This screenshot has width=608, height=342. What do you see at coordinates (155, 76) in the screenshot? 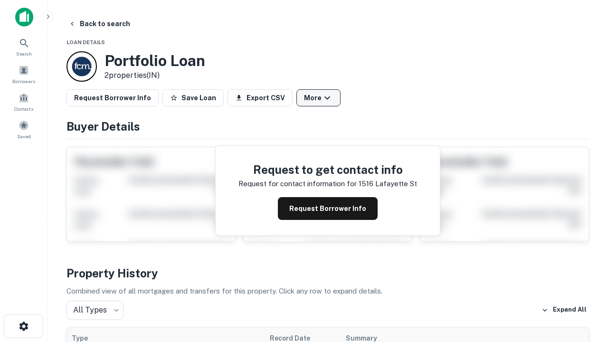
I see `p: 2 properties (IN)` at bounding box center [155, 76].